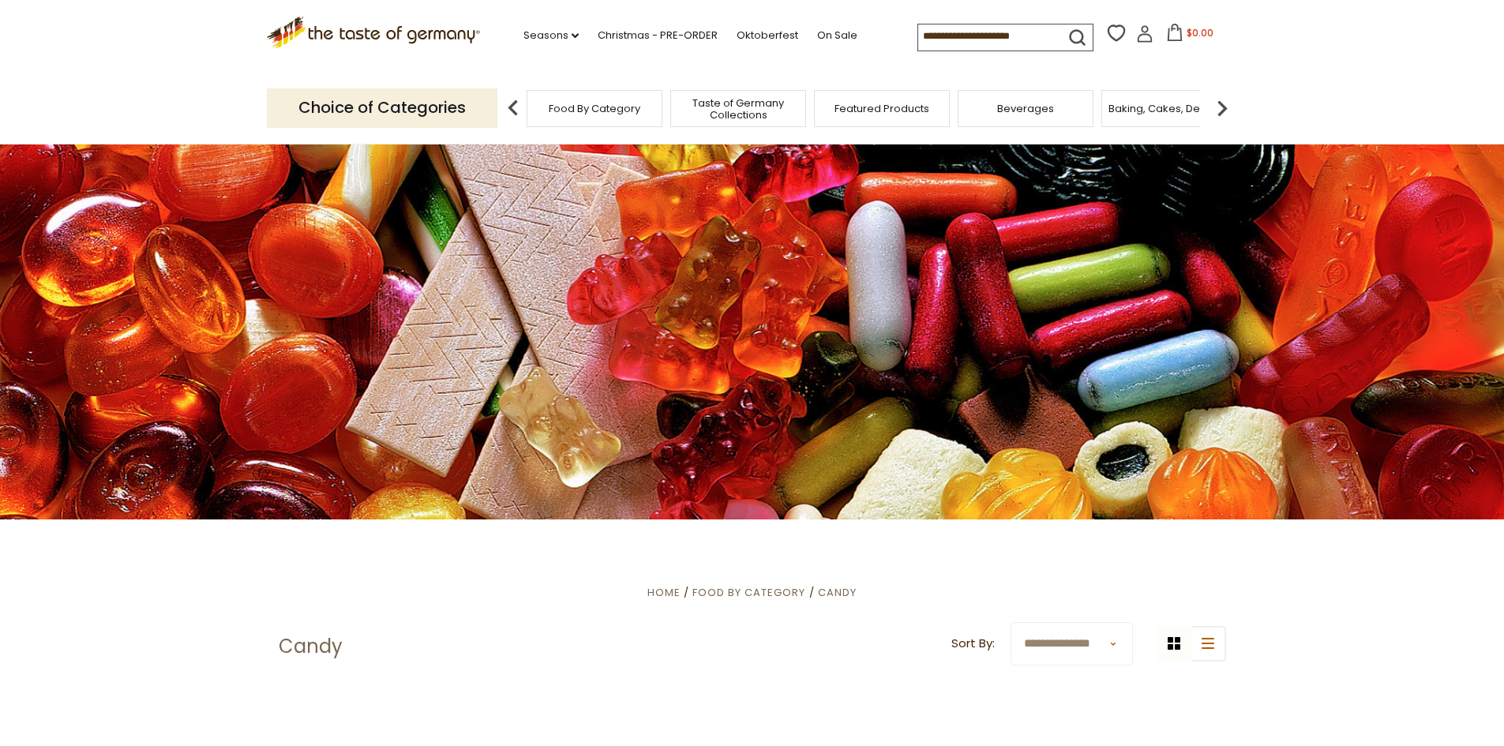  Describe the element at coordinates (882, 108) in the screenshot. I see `span: Featured Products` at that location.